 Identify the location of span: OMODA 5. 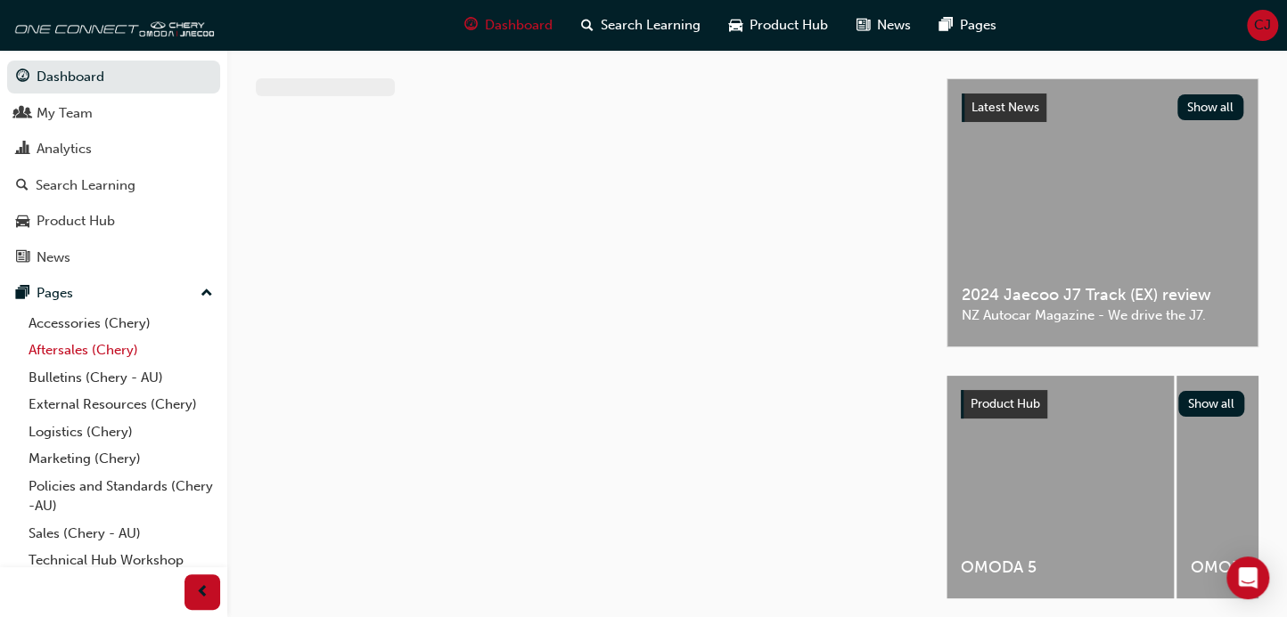
(1059, 568).